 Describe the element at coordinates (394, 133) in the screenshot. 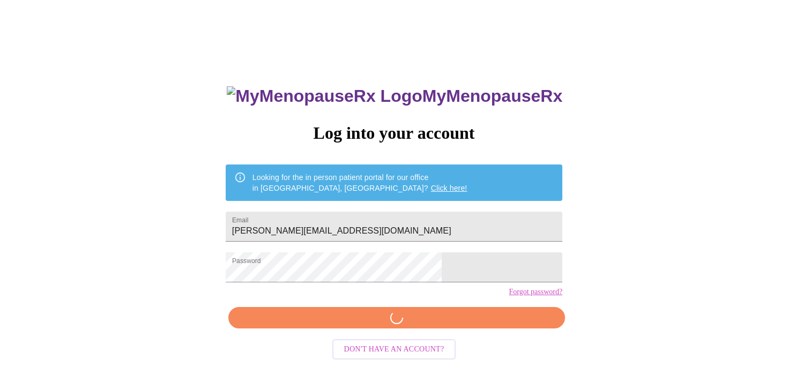

I see `h3: Log into your account` at that location.